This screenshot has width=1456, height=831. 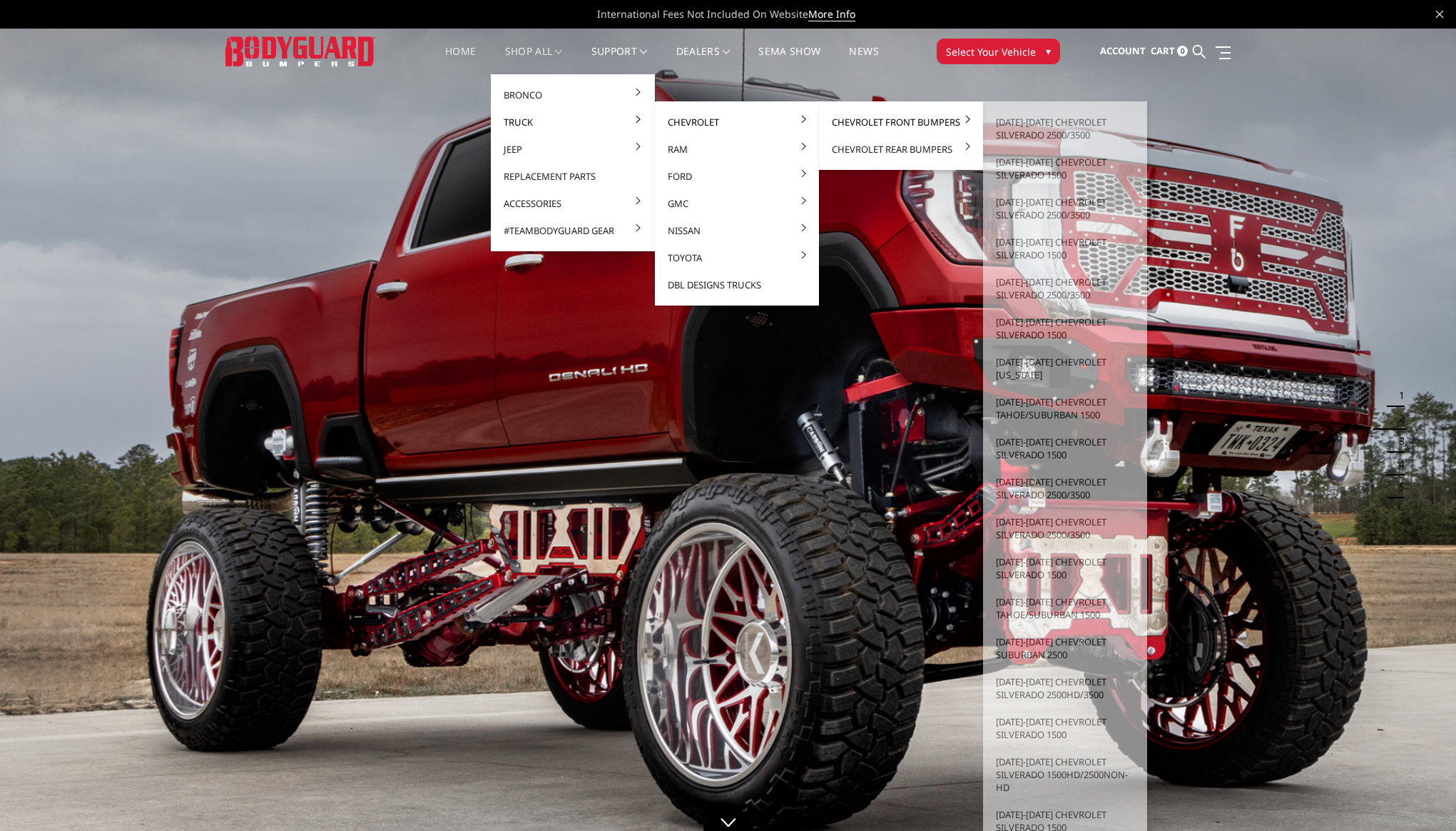 What do you see at coordinates (300, 50) in the screenshot?
I see `img: BODYGUARD BUMPERS` at bounding box center [300, 50].